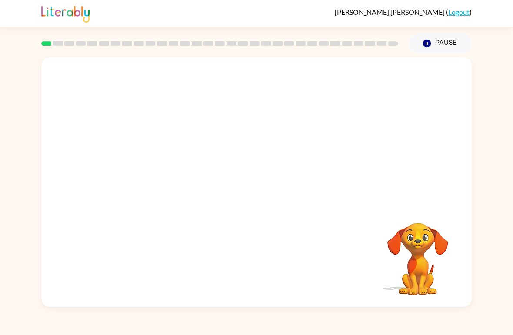 The image size is (513, 335). What do you see at coordinates (418, 253) in the screenshot?
I see `video: Your browser must support playing .mp4 files to use Literably. Please try using another browser.` at bounding box center [418, 253].